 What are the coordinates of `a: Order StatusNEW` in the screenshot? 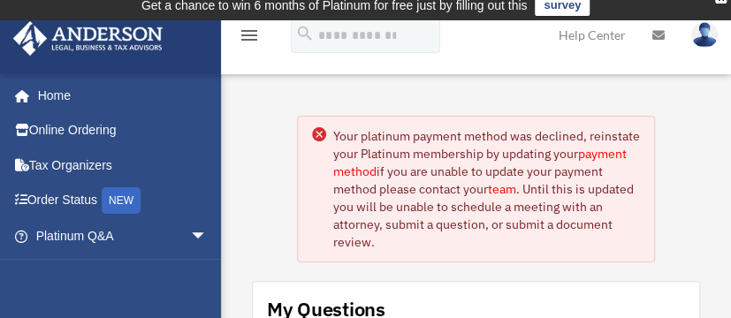 It's located at (123, 201).